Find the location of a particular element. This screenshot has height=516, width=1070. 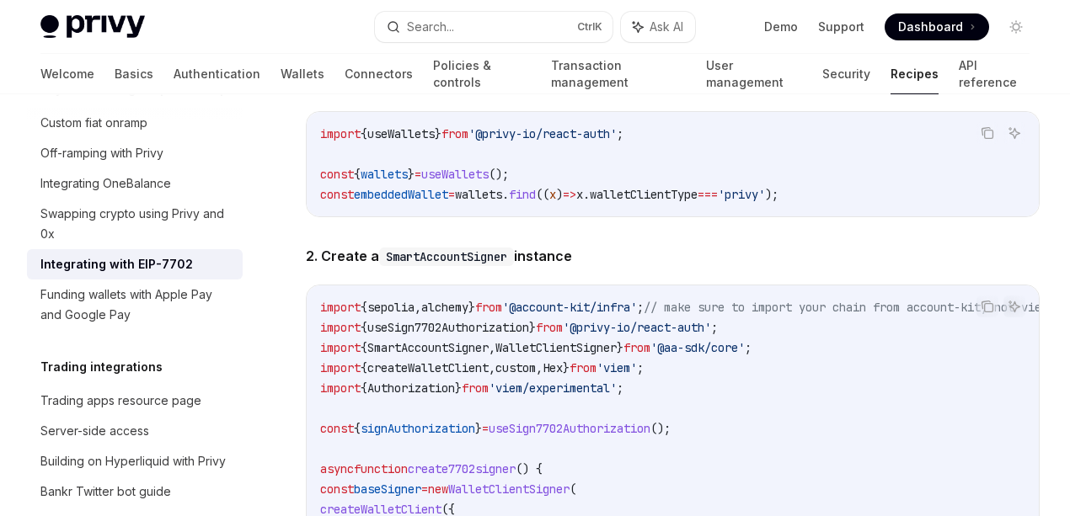

button: Toggle dark mode is located at coordinates (1016, 27).